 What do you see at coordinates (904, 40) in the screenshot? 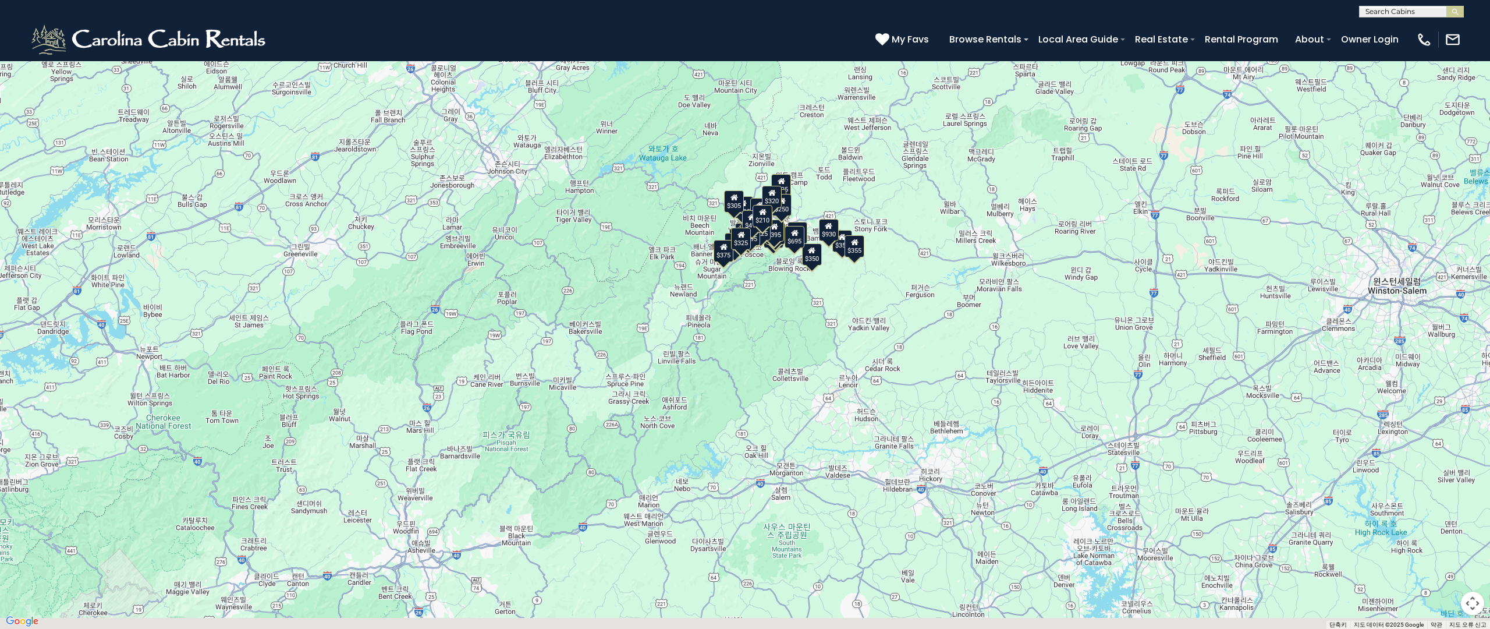
I see `a: My Favs` at bounding box center [904, 40].